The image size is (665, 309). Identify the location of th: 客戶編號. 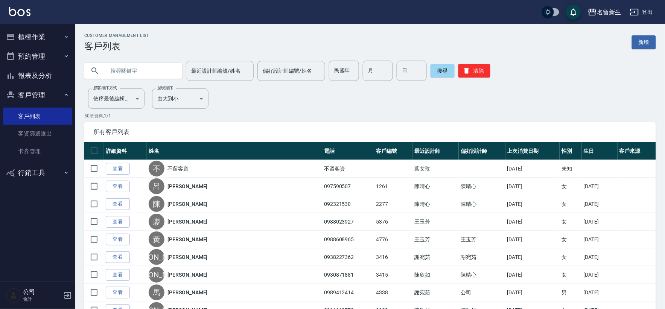
(393, 151).